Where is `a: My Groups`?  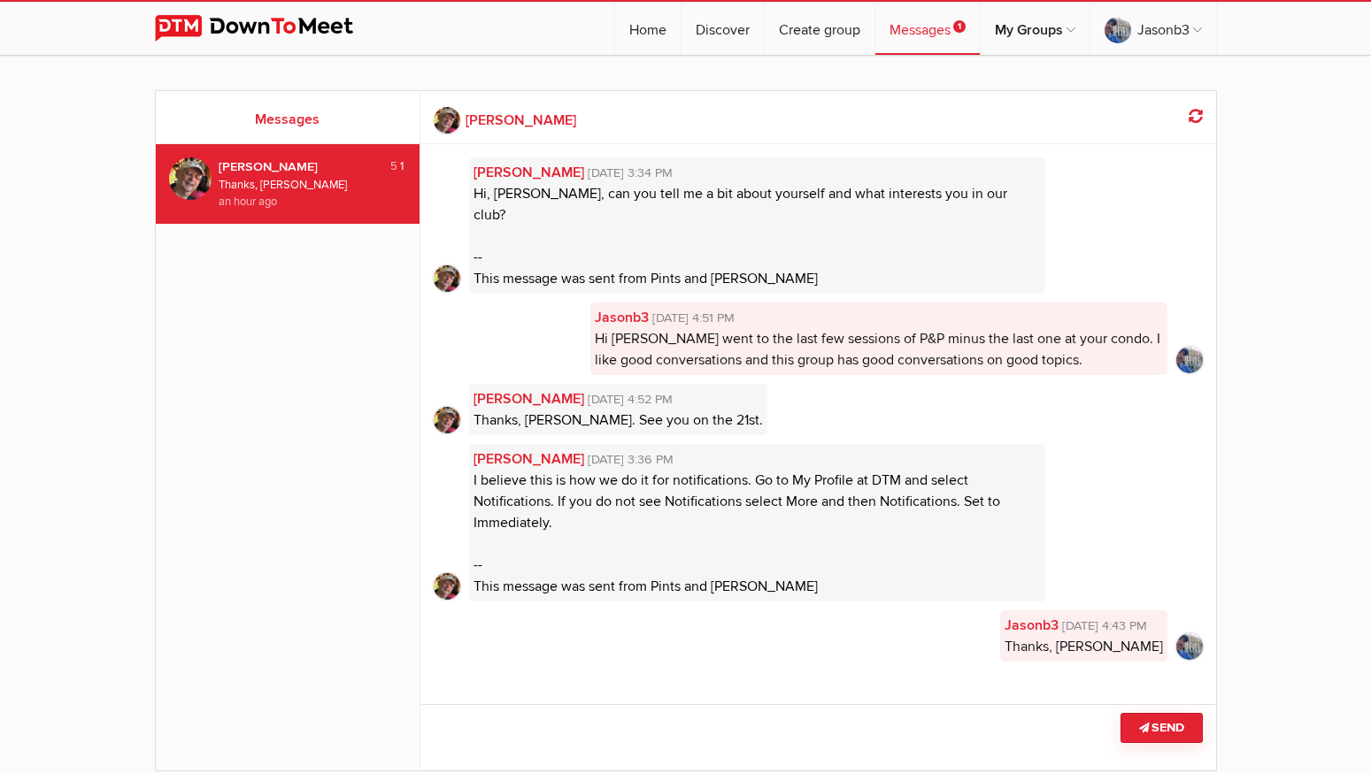
a: My Groups is located at coordinates (1035, 28).